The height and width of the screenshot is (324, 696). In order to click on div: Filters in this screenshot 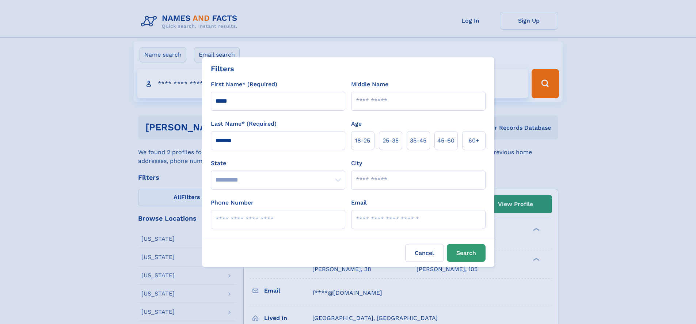, I will do `click(222, 69)`.